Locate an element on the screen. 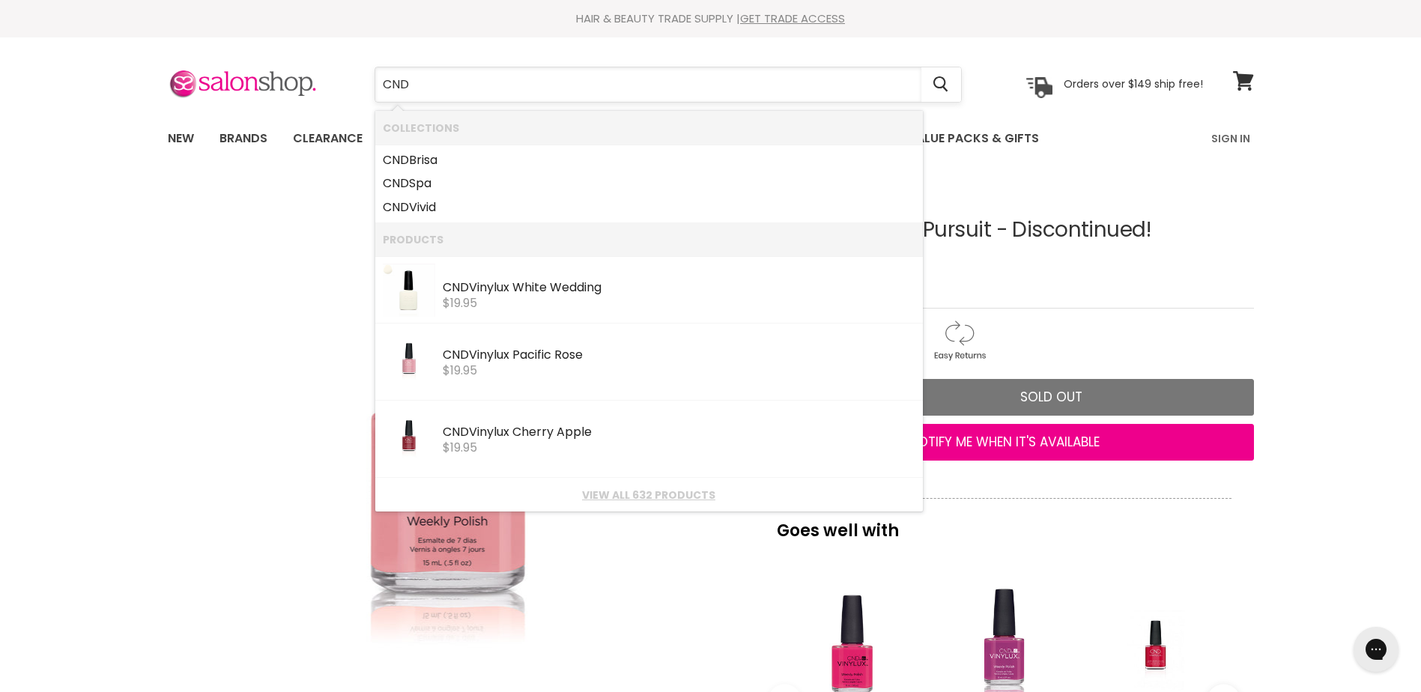 The image size is (1421, 692). span: Sold out is located at coordinates (1051, 397).